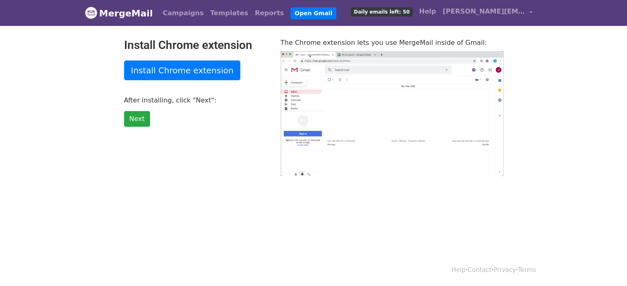 This screenshot has height=286, width=627. Describe the element at coordinates (606, 267) in the screenshot. I see `div: Chat Widget` at that location.